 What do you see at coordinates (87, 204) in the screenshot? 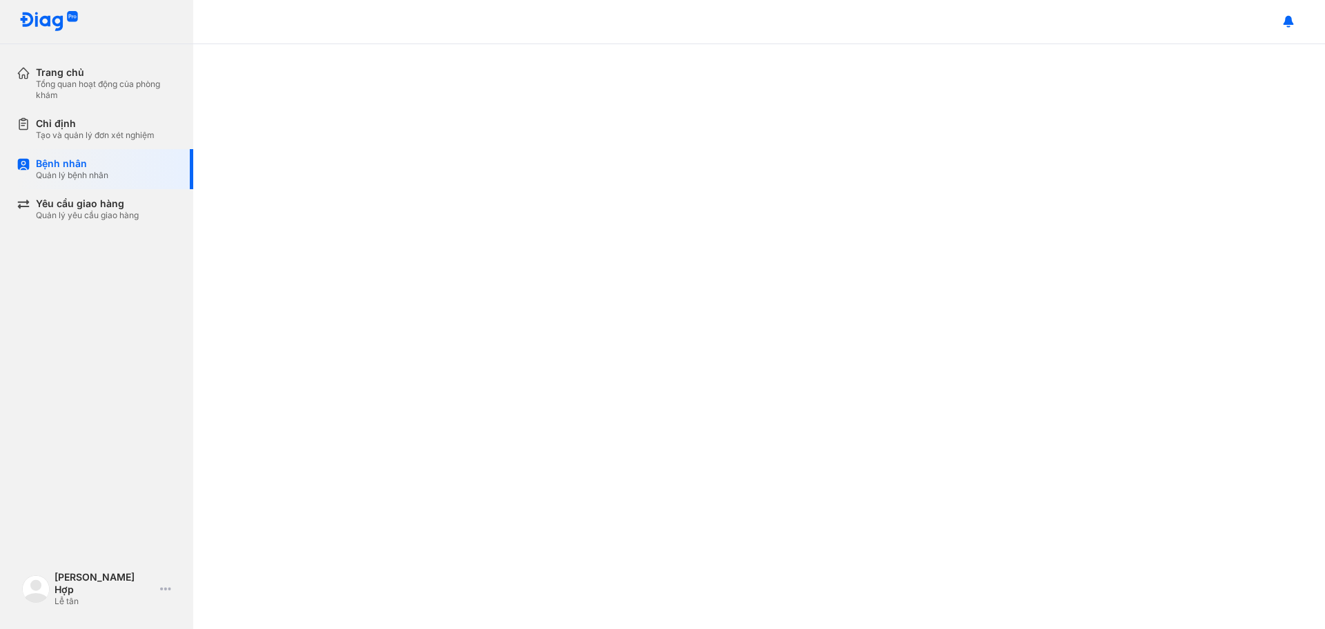
I see `div: Yêu cầu giao hàng` at bounding box center [87, 204].